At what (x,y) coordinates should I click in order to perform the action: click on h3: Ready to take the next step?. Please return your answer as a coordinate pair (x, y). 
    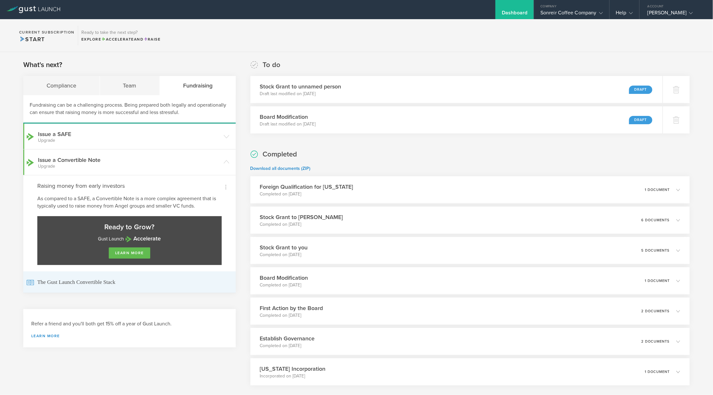
    Looking at the image, I should click on (121, 33).